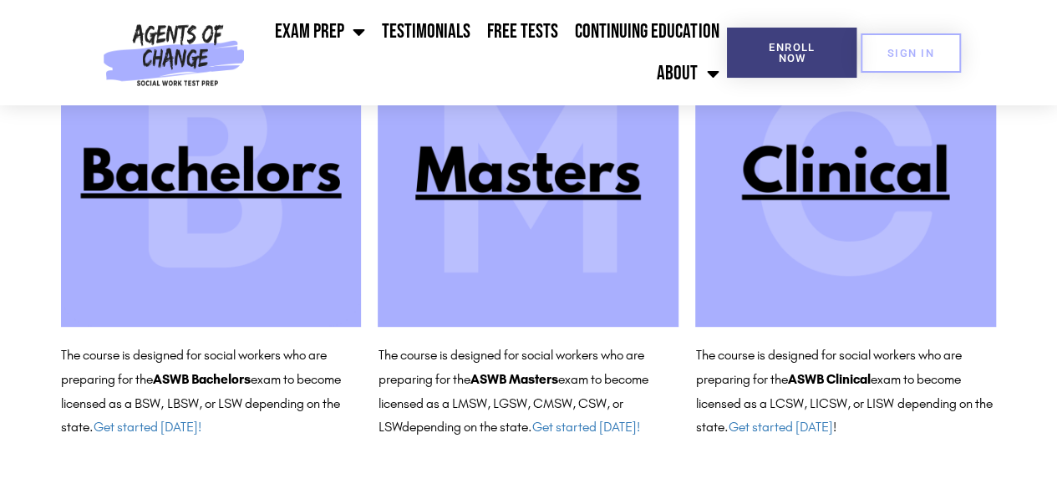  I want to click on b: ASWB Masters, so click(513, 379).